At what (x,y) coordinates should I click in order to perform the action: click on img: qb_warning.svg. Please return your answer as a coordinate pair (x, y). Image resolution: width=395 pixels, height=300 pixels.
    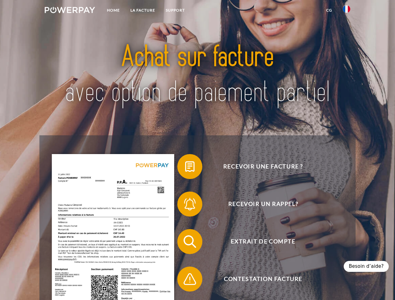
    Looking at the image, I should click on (190, 279).